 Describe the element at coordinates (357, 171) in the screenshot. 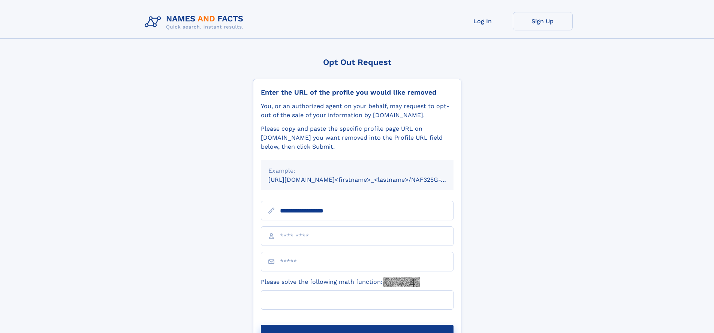

I see `div: Example:` at that location.